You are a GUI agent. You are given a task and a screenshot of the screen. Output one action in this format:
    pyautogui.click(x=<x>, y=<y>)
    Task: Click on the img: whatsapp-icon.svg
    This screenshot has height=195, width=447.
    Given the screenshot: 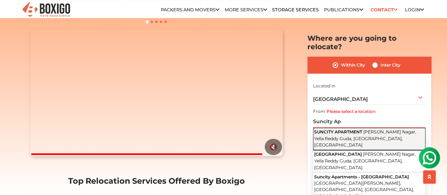 What is the action you would take?
    pyautogui.click(x=14, y=14)
    